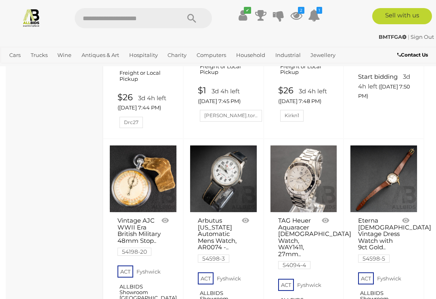  I want to click on a: Office, so click(17, 68).